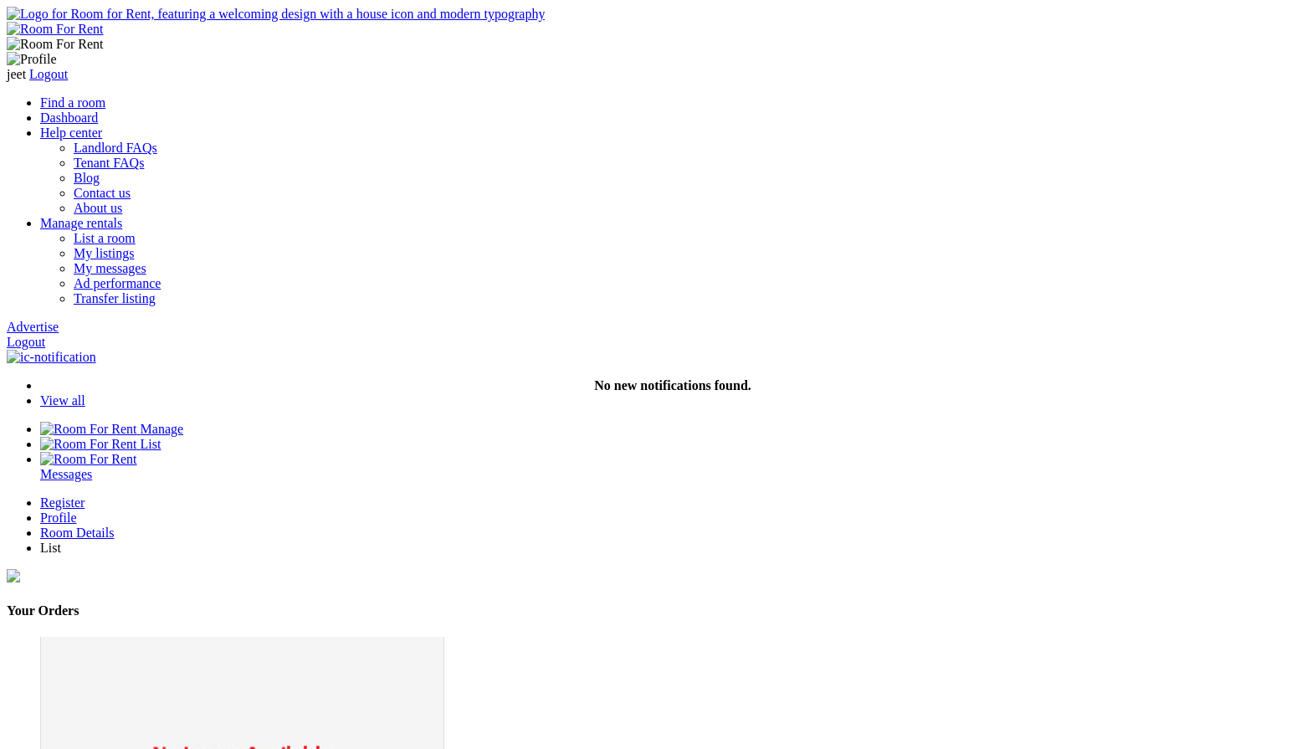  Describe the element at coordinates (275, 14) in the screenshot. I see `img: Logo for Room for Rent, featuring a welcoming design with a house icon and modern typography` at that location.